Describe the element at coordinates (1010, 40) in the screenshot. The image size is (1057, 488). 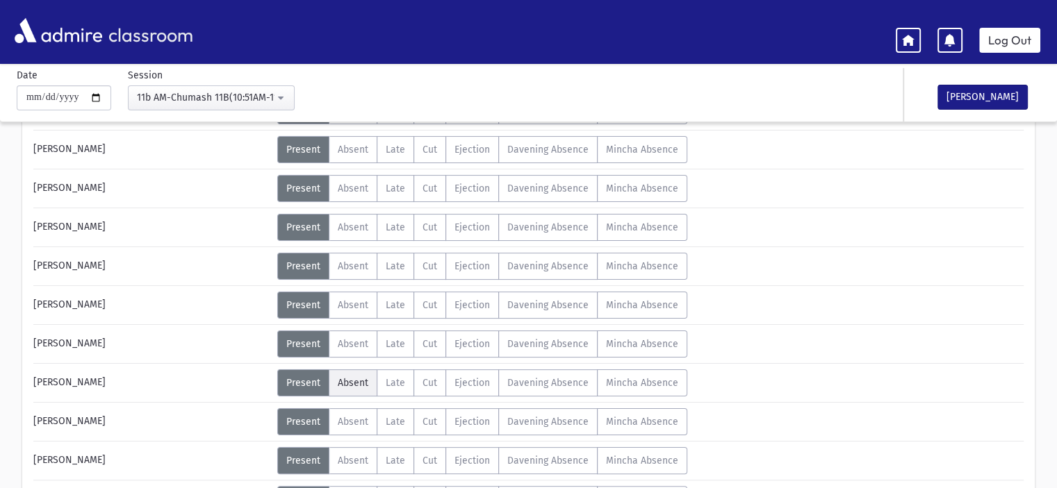
I see `a: Log Out` at that location.